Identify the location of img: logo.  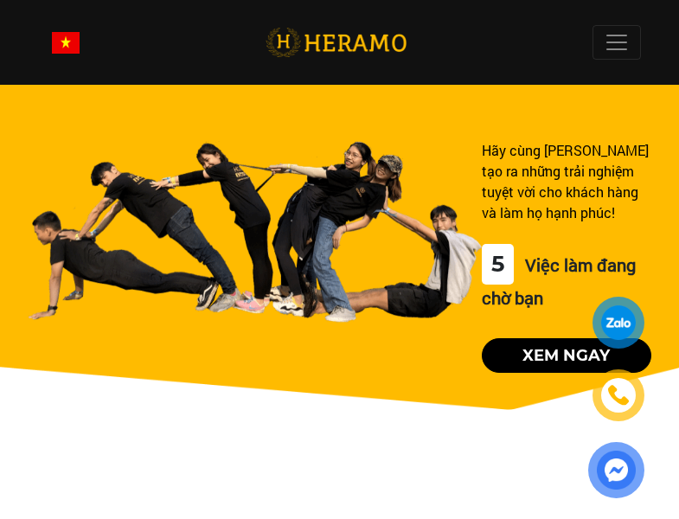
(335, 42).